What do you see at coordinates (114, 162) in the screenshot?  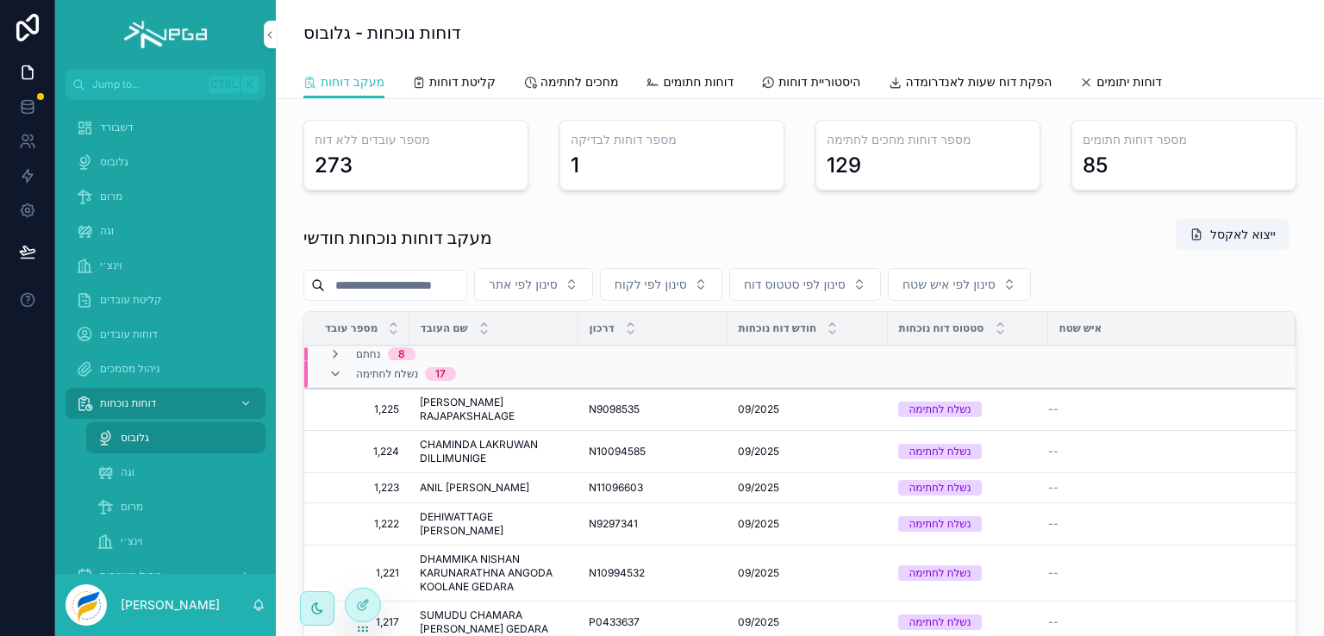 I see `span: גלובוס` at bounding box center [114, 162].